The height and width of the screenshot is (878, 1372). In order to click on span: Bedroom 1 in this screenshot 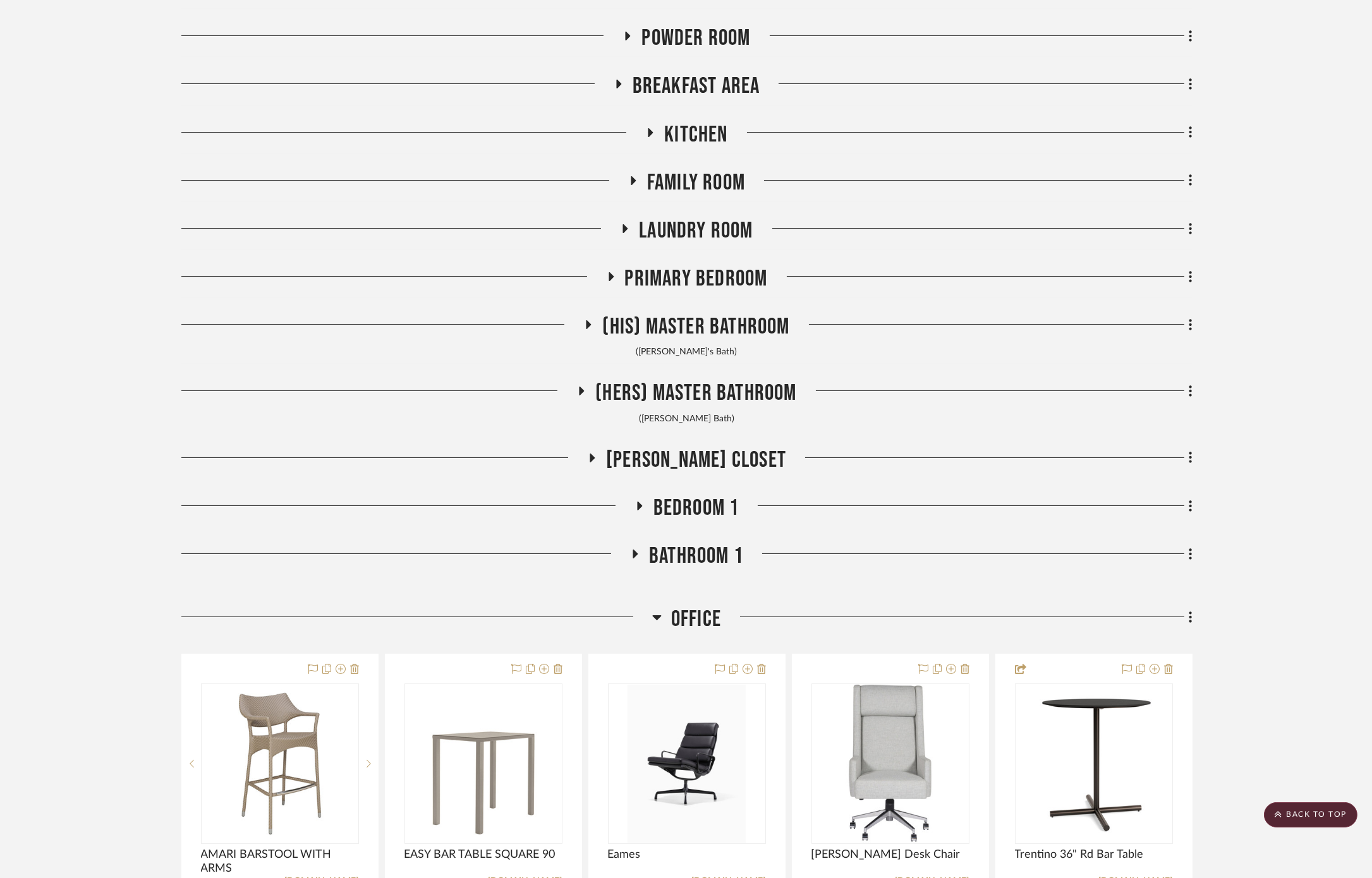, I will do `click(696, 508)`.